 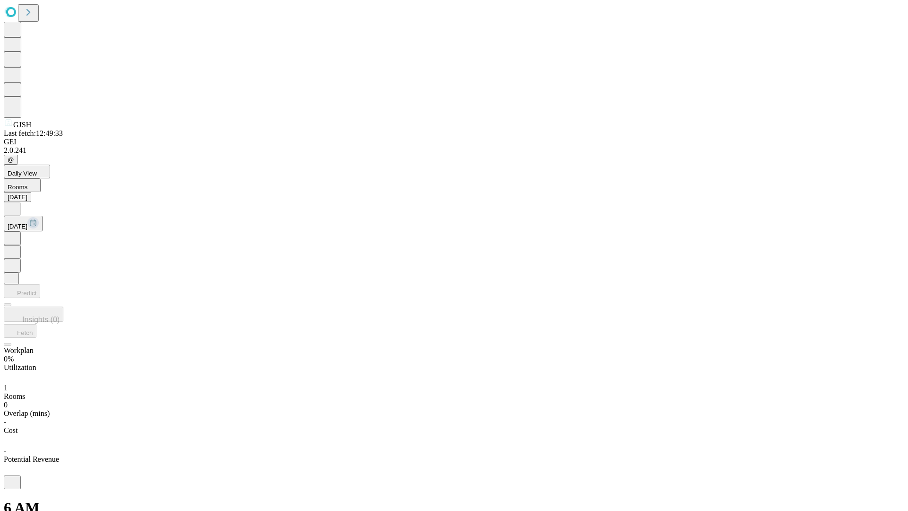 What do you see at coordinates (6, 387) in the screenshot?
I see `span: 1` at bounding box center [6, 387].